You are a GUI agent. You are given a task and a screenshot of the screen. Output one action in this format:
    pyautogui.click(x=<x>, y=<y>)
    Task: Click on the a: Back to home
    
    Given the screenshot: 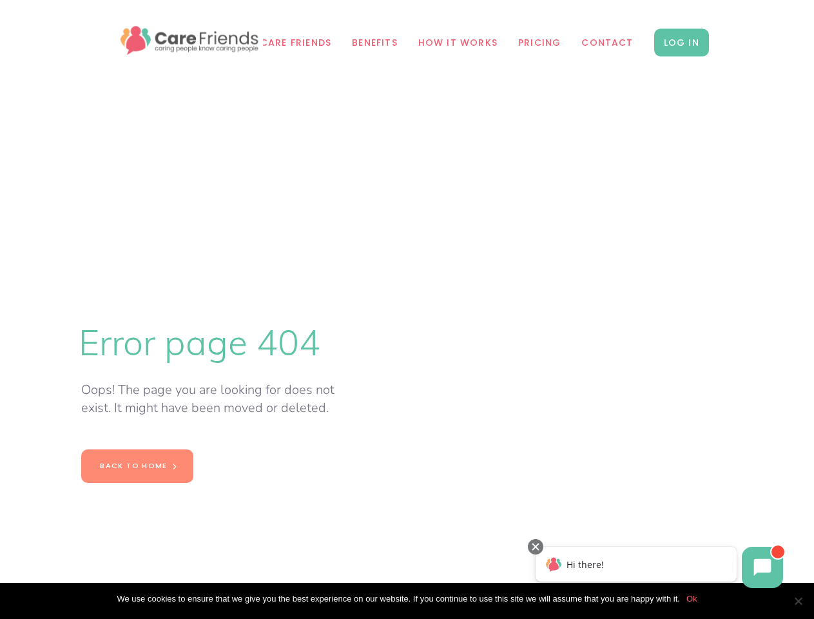 What is the action you would take?
    pyautogui.click(x=137, y=466)
    